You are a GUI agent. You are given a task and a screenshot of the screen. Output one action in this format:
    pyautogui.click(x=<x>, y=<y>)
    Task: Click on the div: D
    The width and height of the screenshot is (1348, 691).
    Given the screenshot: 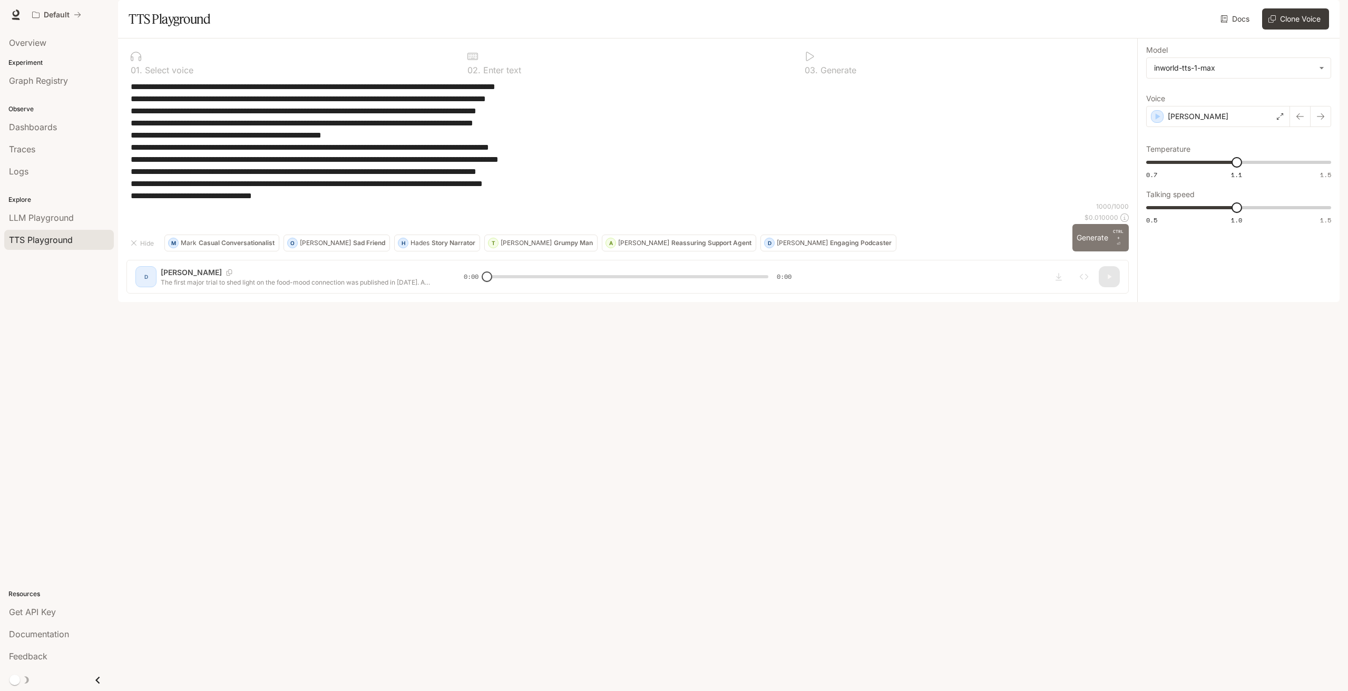 What is the action you would take?
    pyautogui.click(x=770, y=243)
    